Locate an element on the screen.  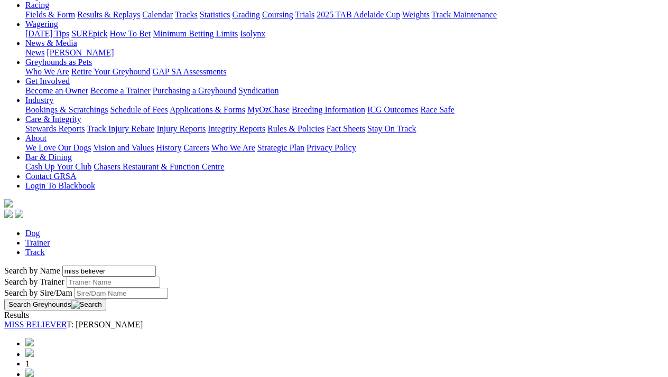
div: Industry is located at coordinates (345, 110).